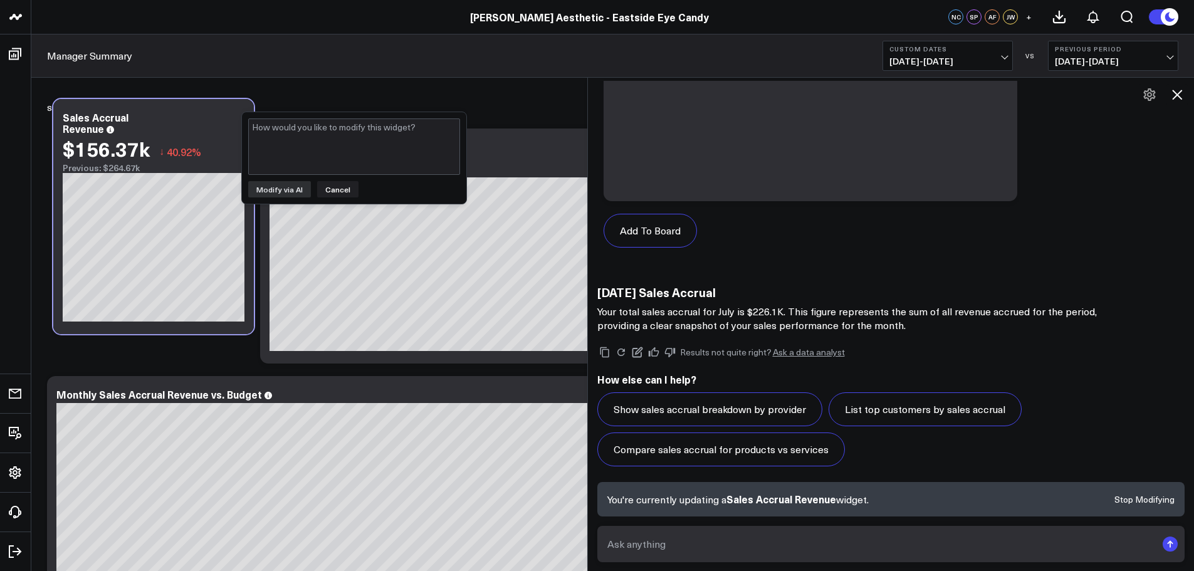 This screenshot has width=1194, height=571. I want to click on span: Results not quite right?, so click(726, 352).